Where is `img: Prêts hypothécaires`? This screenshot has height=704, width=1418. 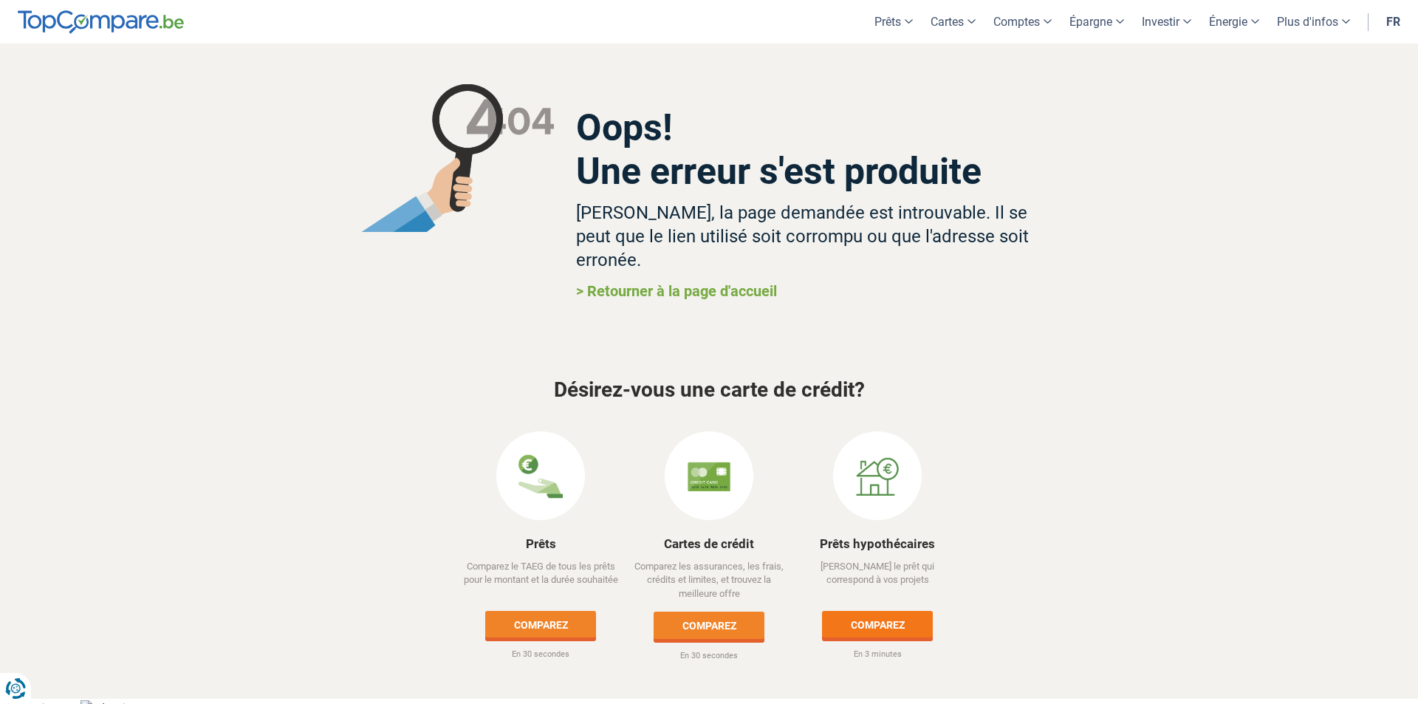 img: Prêts hypothécaires is located at coordinates (877, 476).